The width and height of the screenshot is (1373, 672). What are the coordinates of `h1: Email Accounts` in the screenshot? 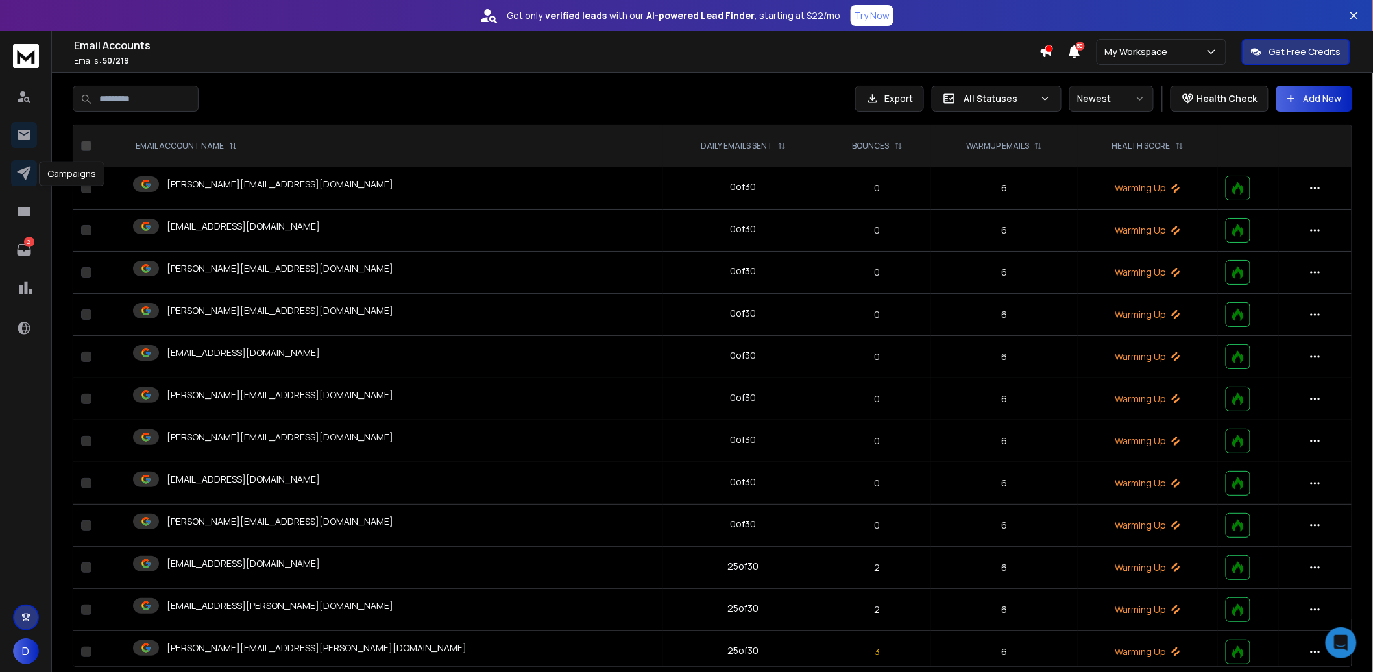 It's located at (557, 45).